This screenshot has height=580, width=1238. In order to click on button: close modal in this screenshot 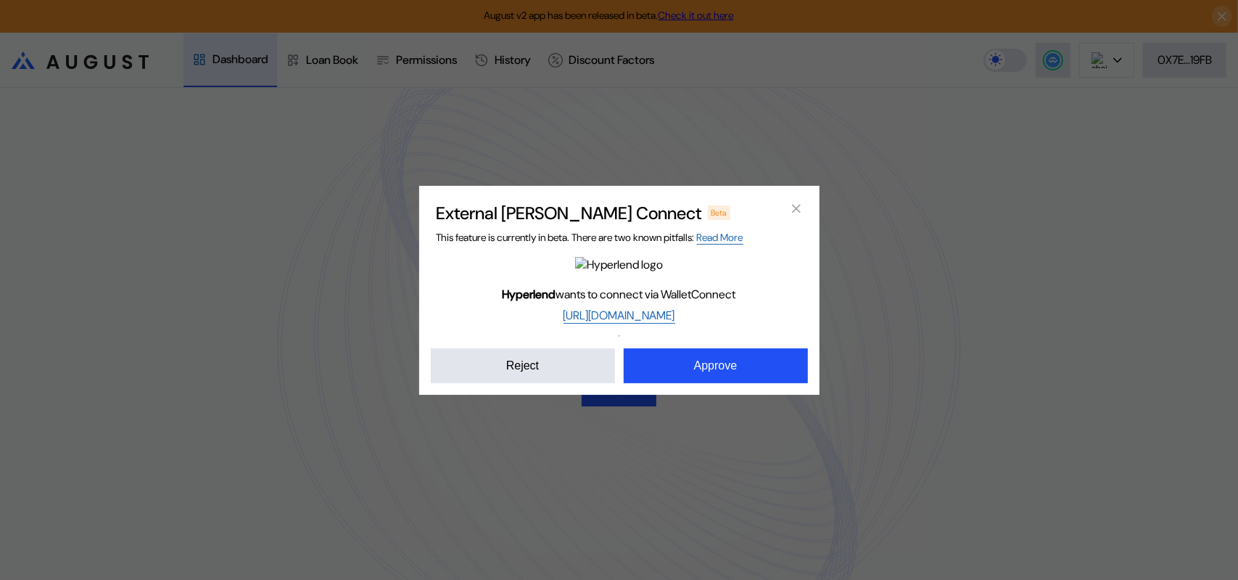, I will do `click(797, 209)`.